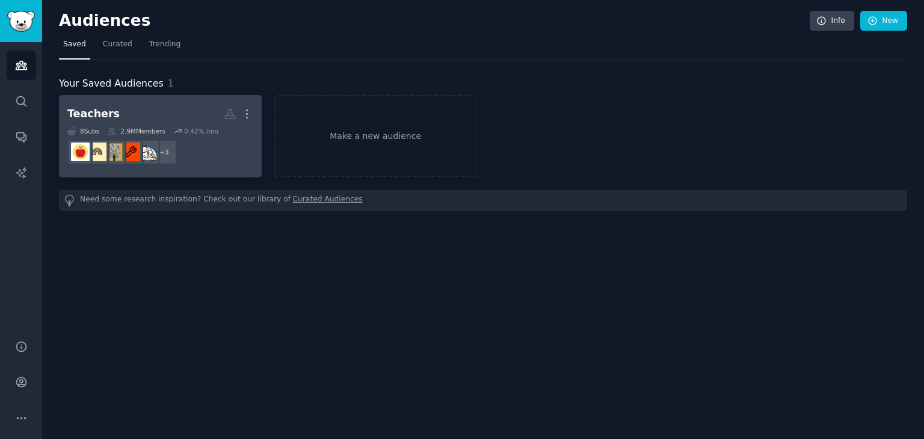 The height and width of the screenshot is (439, 924). Describe the element at coordinates (80, 152) in the screenshot. I see `img: Teachers` at that location.